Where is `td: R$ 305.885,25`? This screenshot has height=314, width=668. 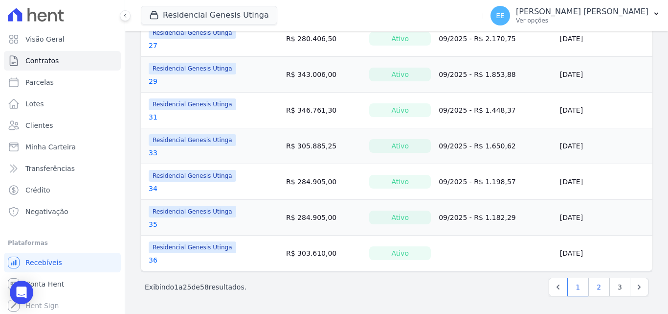 td: R$ 305.885,25 is located at coordinates (324, 146).